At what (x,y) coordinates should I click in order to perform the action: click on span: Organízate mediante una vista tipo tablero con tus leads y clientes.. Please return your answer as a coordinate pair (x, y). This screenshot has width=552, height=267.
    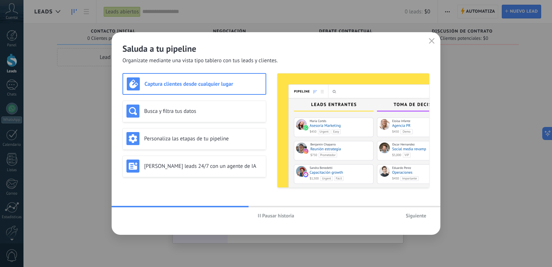
    Looking at the image, I should click on (200, 61).